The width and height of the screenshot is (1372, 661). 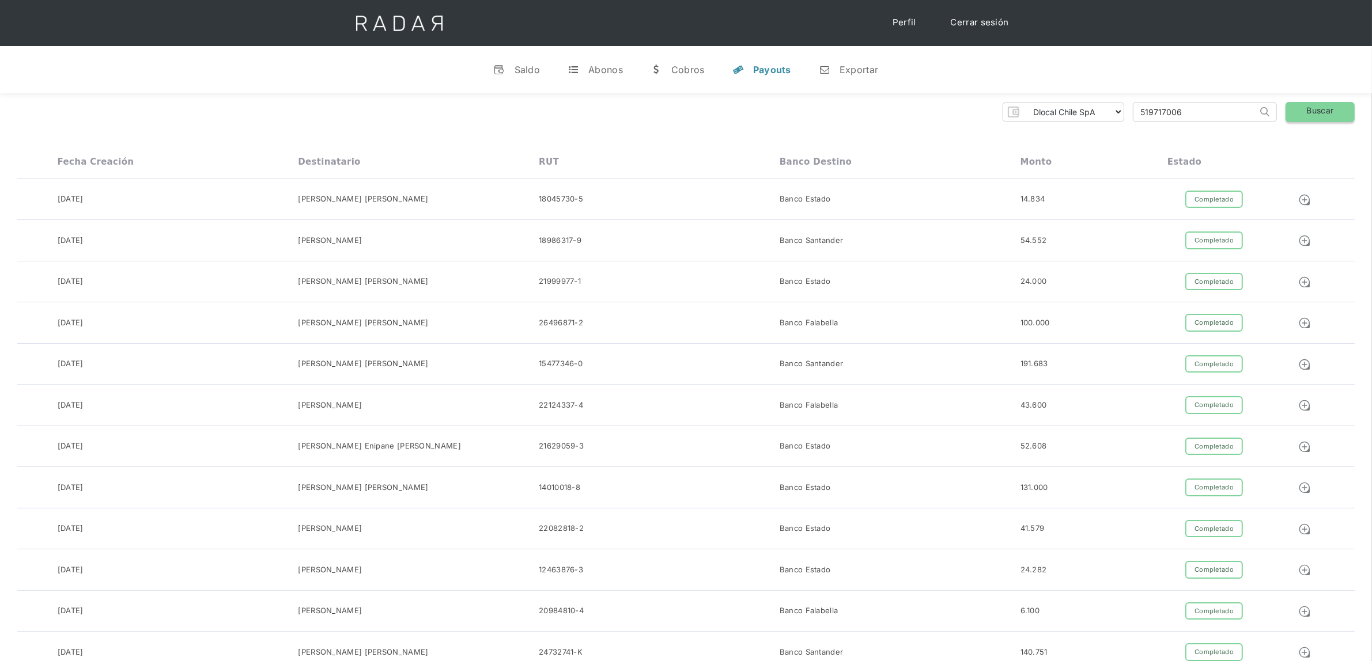 What do you see at coordinates (1184, 162) in the screenshot?
I see `div: Estado` at bounding box center [1184, 162].